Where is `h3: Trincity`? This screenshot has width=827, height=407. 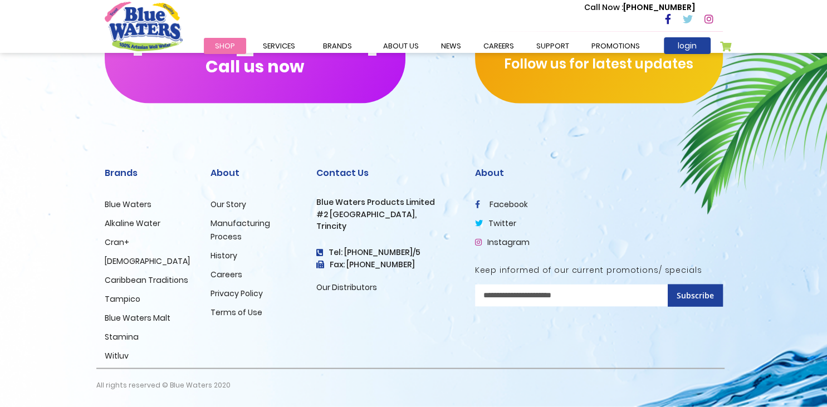
h3: Trincity is located at coordinates (387, 226).